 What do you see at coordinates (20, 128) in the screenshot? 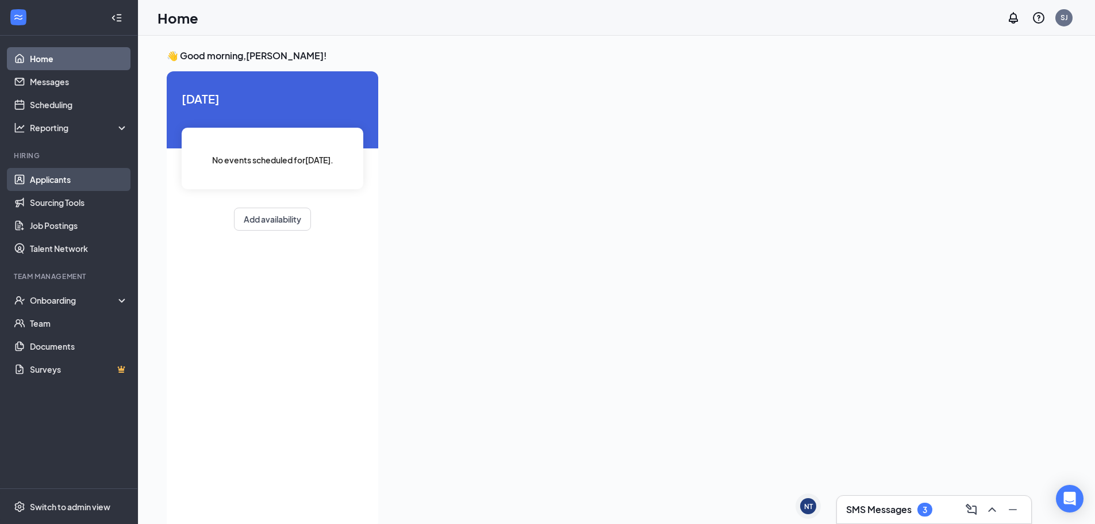
I see `svg: Analysis` at bounding box center [20, 128].